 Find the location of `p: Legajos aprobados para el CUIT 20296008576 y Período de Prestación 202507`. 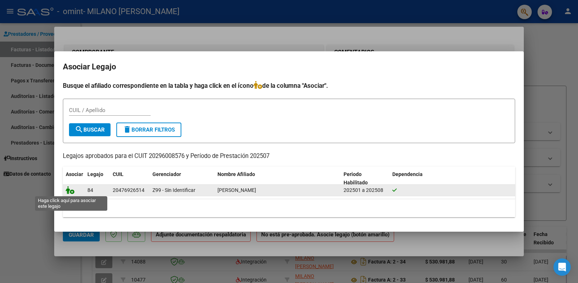

p: Legajos aprobados para el CUIT 20296008576 y Período de Prestación 202507 is located at coordinates (289, 156).